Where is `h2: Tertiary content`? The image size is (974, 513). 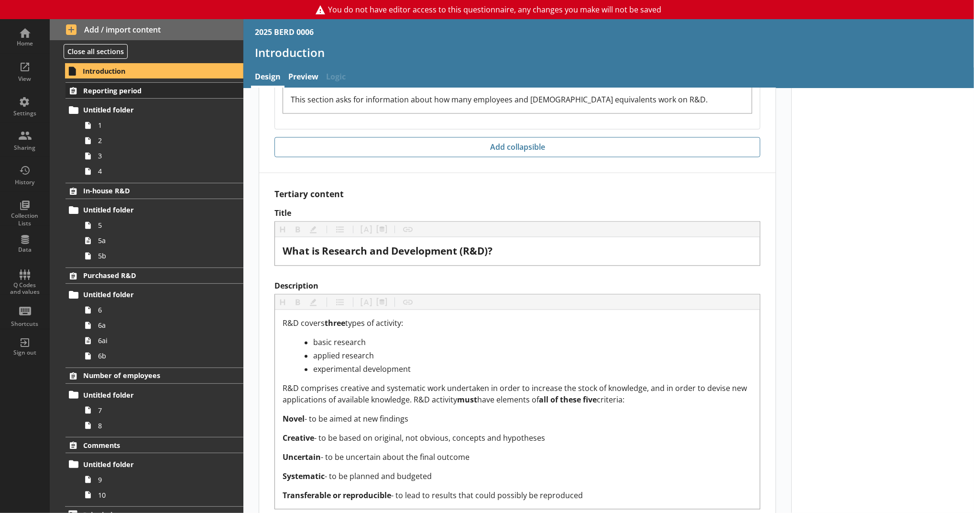 h2: Tertiary content is located at coordinates (518, 194).